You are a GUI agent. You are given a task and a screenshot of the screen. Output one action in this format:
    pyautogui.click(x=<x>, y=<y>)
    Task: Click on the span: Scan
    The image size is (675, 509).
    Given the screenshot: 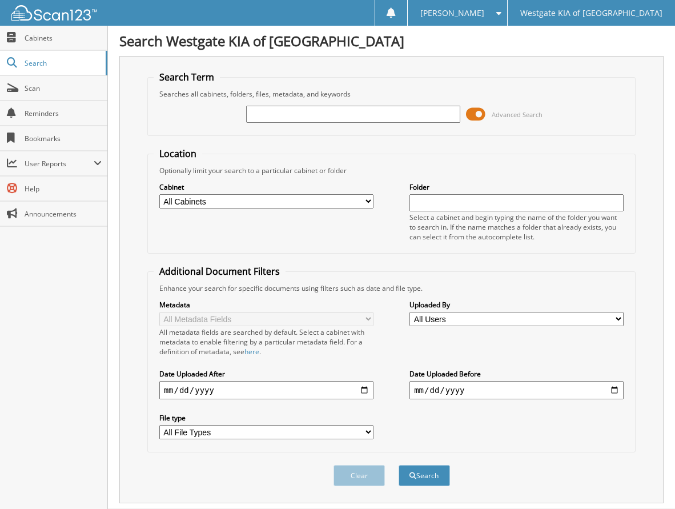 What is the action you would take?
    pyautogui.click(x=63, y=88)
    